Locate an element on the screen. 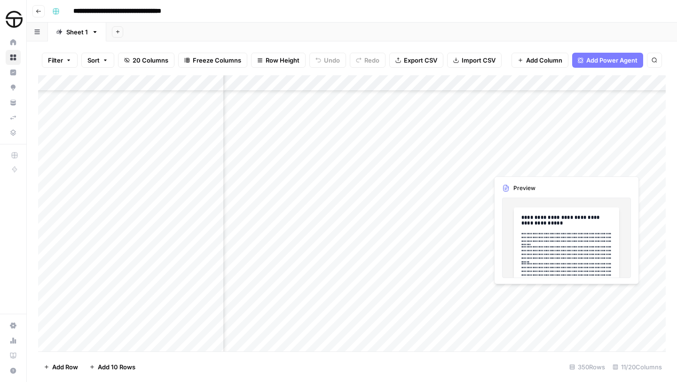  span: Sort is located at coordinates (94, 60).